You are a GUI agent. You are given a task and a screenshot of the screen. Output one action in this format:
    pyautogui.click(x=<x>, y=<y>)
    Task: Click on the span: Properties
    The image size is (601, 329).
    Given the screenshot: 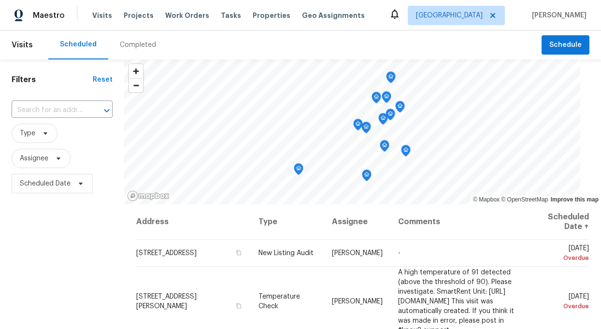 What is the action you would take?
    pyautogui.click(x=272, y=15)
    